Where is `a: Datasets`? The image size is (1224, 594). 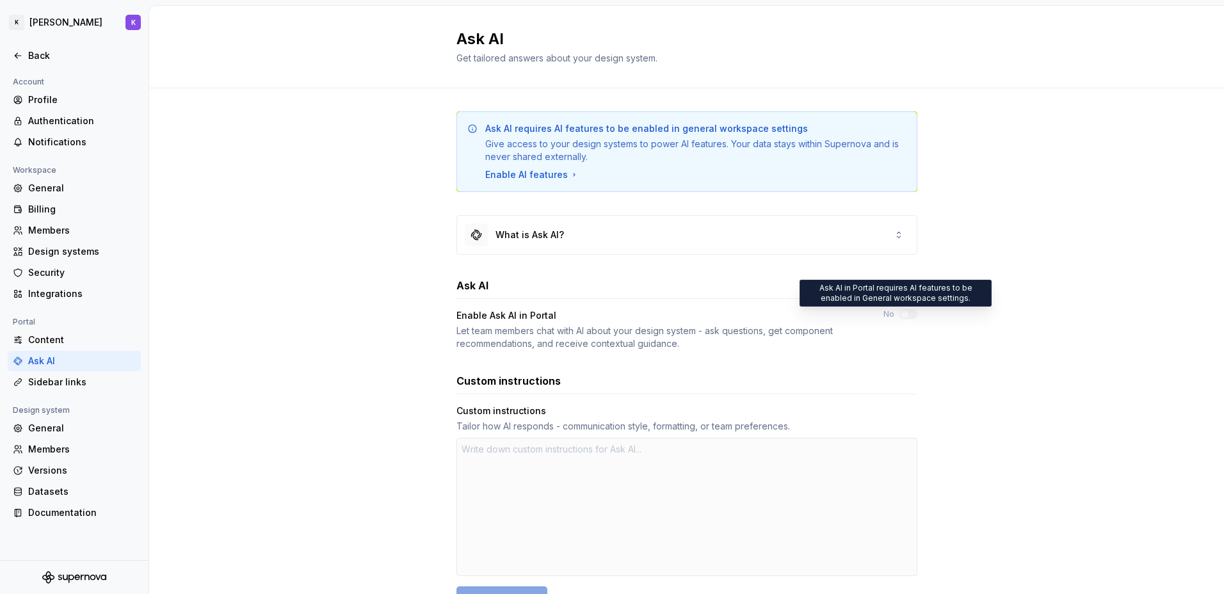
a: Datasets is located at coordinates (74, 492).